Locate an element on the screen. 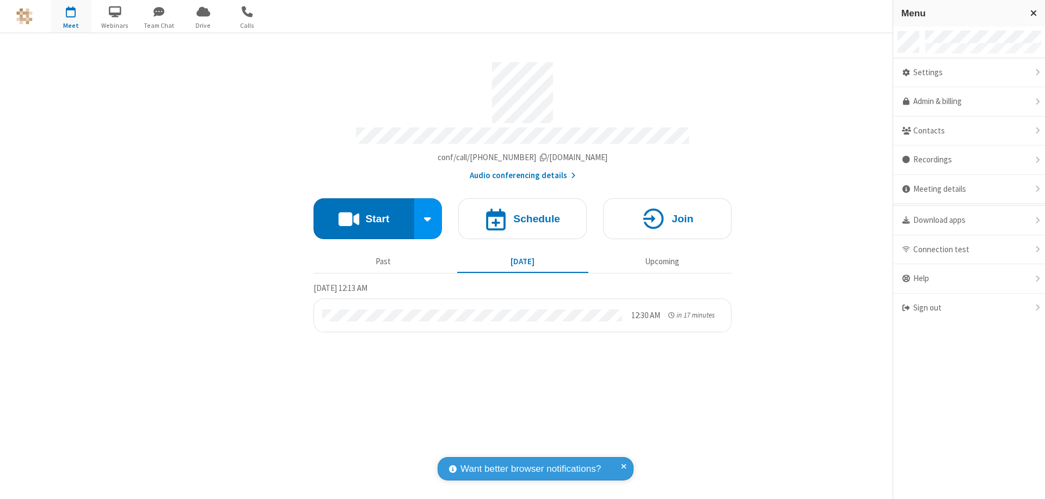 The image size is (1045, 499). h4: Schedule is located at coordinates (537, 218).